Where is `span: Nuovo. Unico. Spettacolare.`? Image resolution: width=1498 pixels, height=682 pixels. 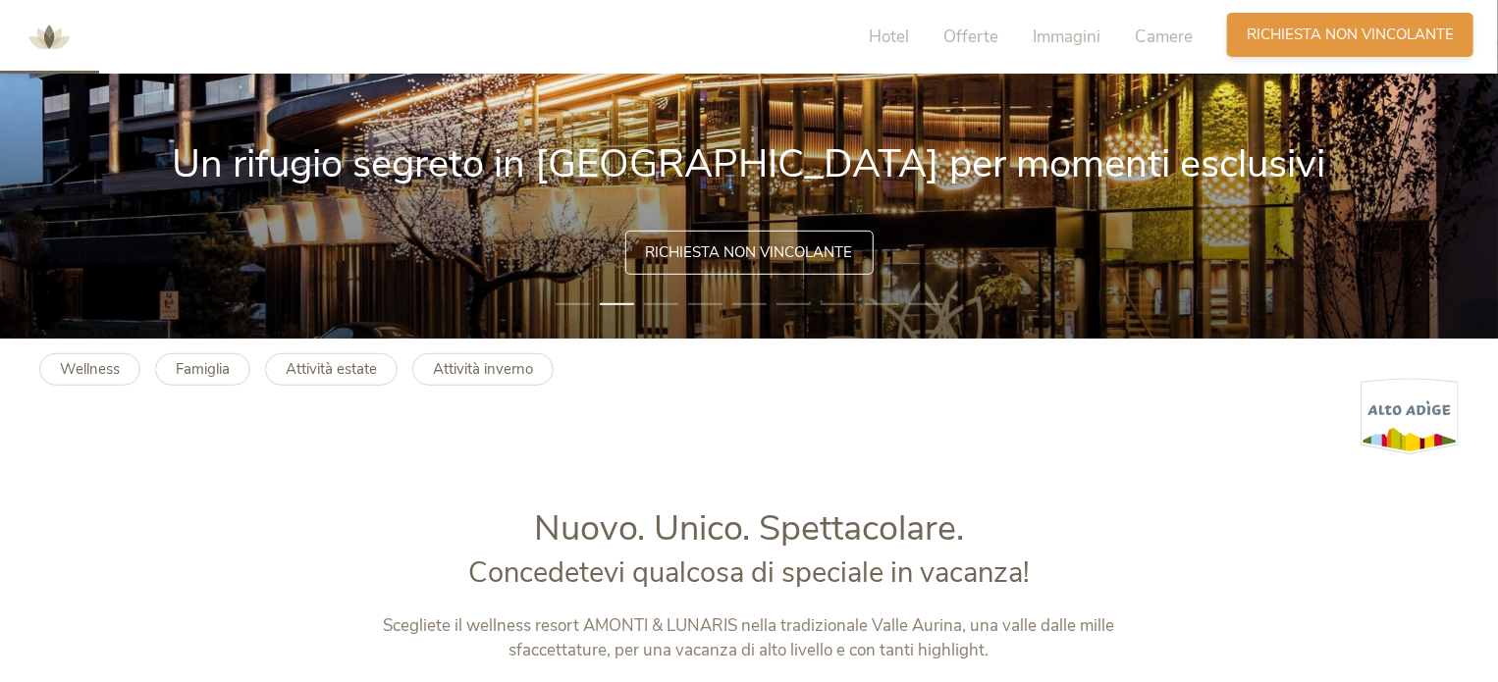
span: Nuovo. Unico. Spettacolare. is located at coordinates (749, 528).